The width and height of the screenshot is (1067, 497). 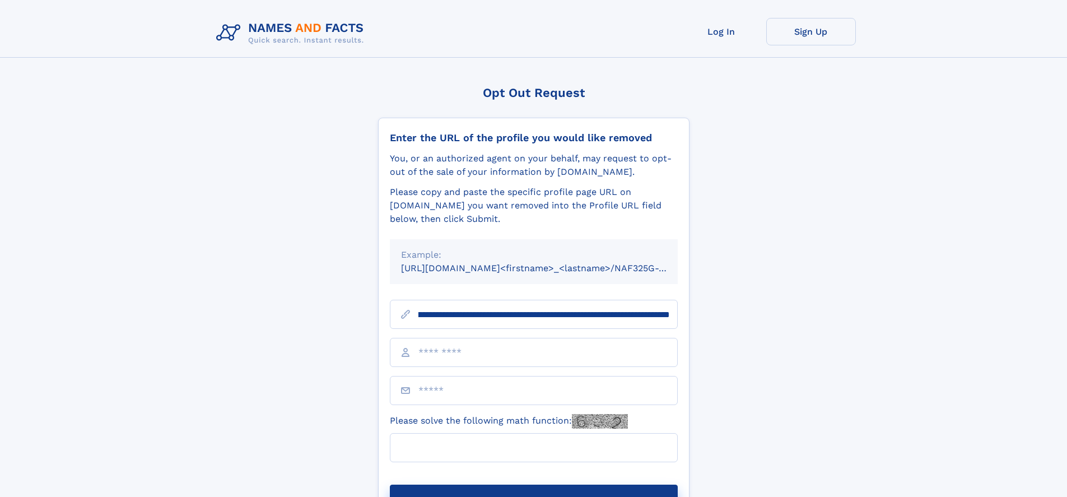 I want to click on div: Enter the URL of the profile you would like removed, so click(x=534, y=138).